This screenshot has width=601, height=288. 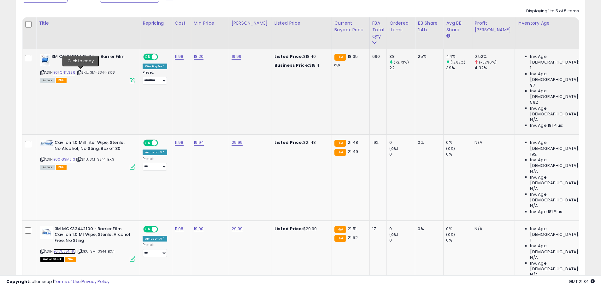 I want to click on div: Ordered Items, so click(x=401, y=27).